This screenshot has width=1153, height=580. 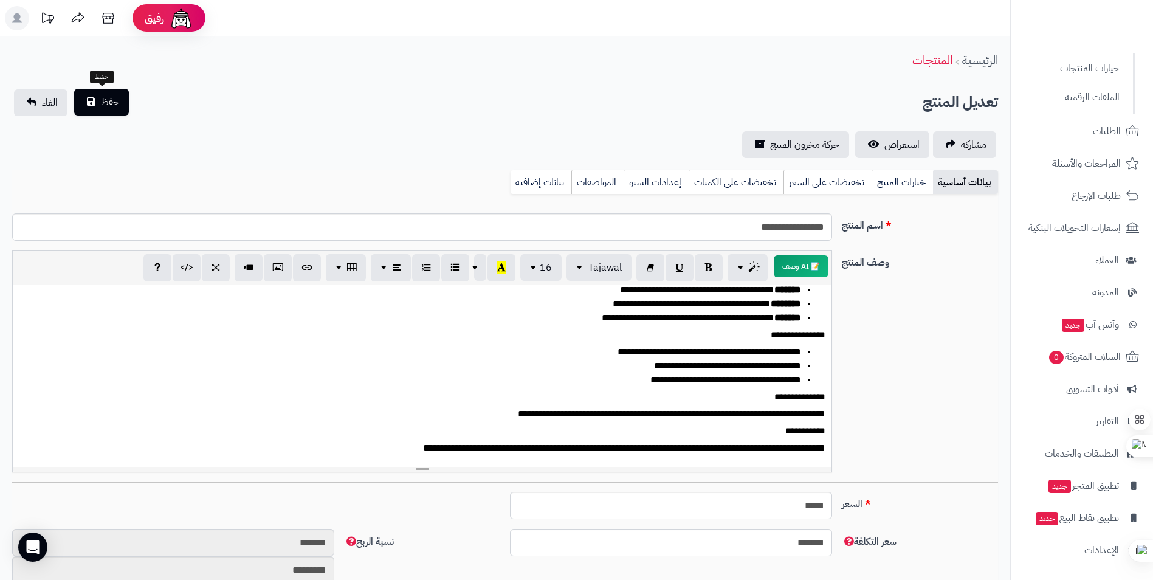 What do you see at coordinates (828, 182) in the screenshot?
I see `a: تخفيضات على السعر` at bounding box center [828, 182].